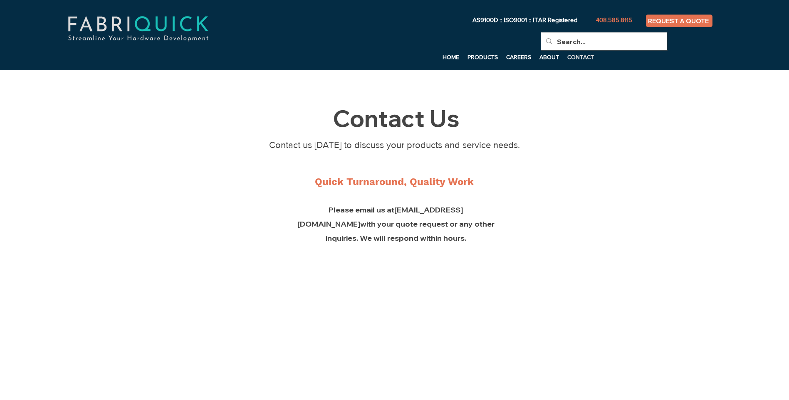 The height and width of the screenshot is (400, 789). Describe the element at coordinates (483, 57) in the screenshot. I see `a: PRODUCTS` at that location.